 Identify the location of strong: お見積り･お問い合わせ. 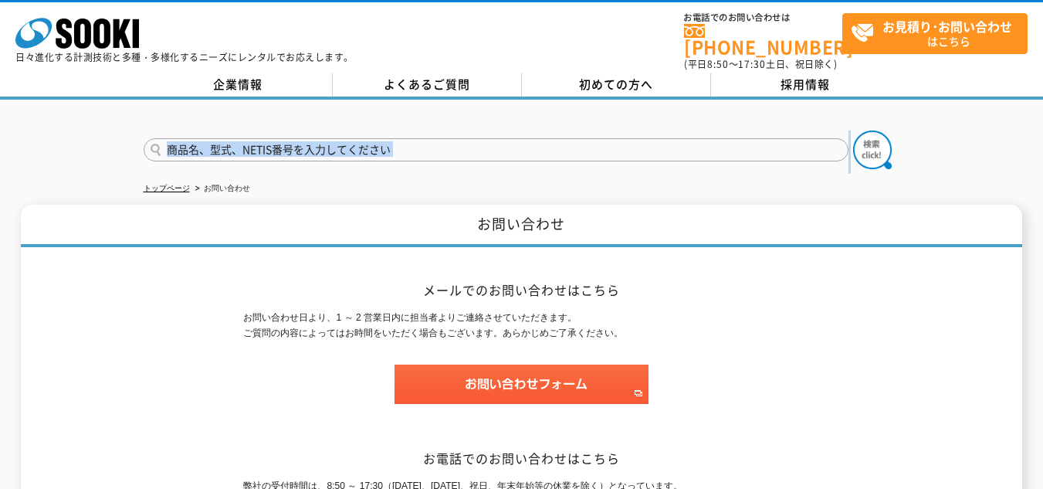
(947, 26).